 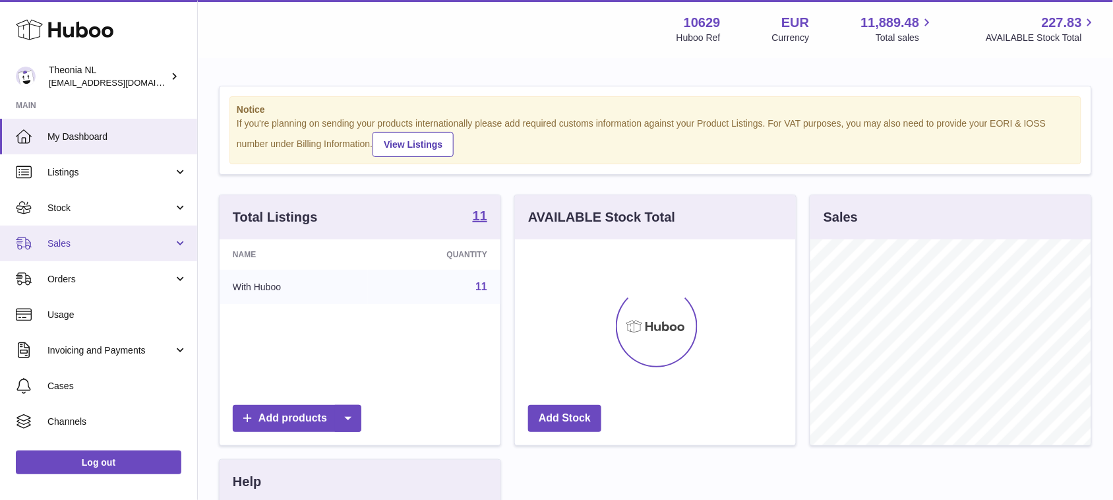 What do you see at coordinates (655, 109) in the screenshot?
I see `strong: Notice` at bounding box center [655, 109].